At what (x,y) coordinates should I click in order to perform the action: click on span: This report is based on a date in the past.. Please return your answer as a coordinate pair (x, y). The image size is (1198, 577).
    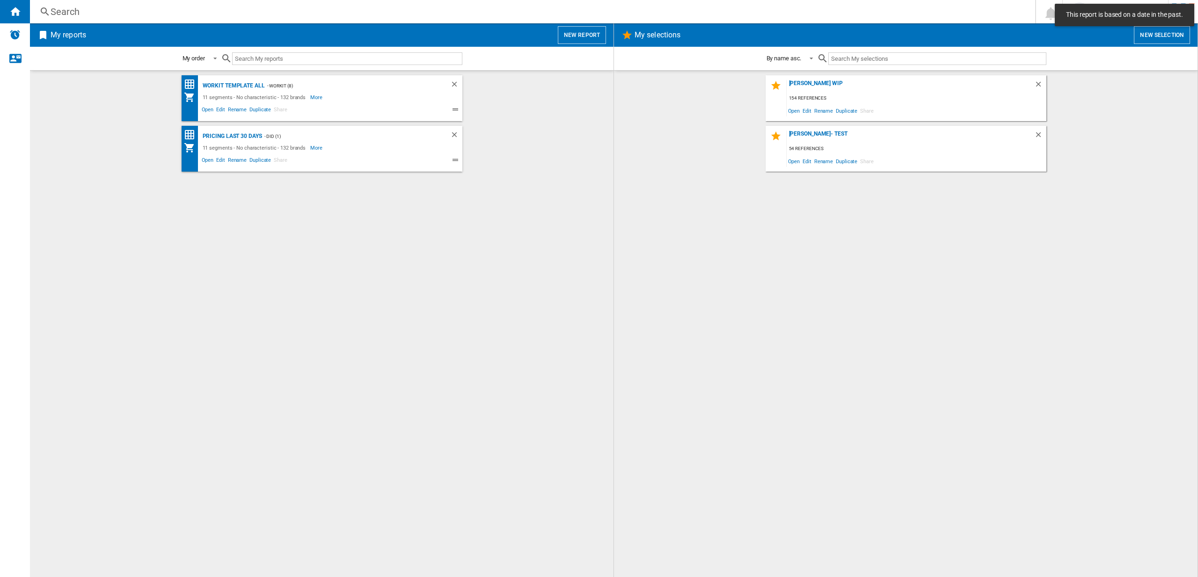
    Looking at the image, I should click on (1124, 15).